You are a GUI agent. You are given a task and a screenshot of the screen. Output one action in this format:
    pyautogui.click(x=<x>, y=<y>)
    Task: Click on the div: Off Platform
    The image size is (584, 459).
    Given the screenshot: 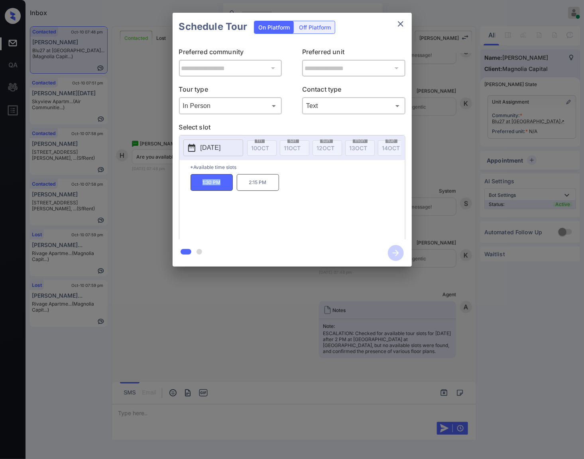 What is the action you would take?
    pyautogui.click(x=315, y=27)
    